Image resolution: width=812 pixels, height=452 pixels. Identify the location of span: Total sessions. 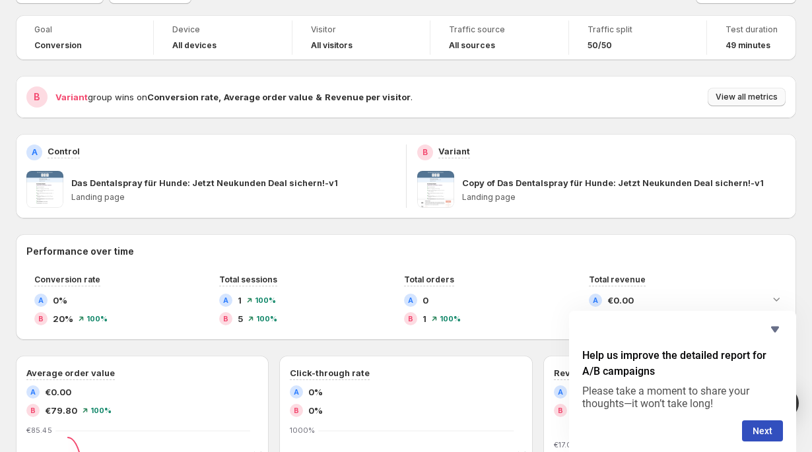
(248, 279).